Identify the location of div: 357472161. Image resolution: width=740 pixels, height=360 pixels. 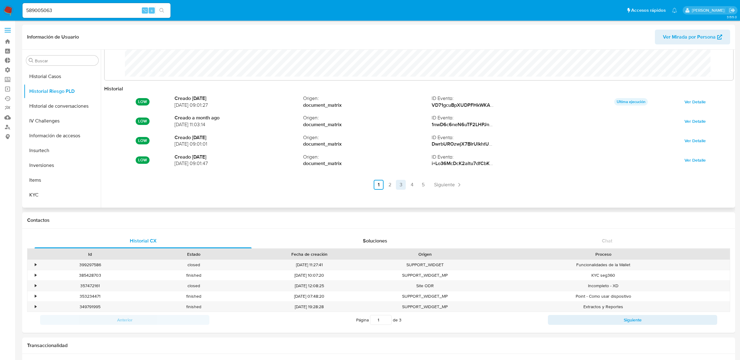
(90, 286).